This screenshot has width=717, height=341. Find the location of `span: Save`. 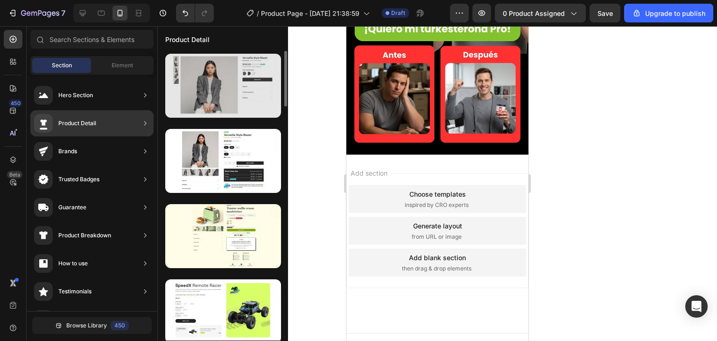

span: Save is located at coordinates (605, 13).